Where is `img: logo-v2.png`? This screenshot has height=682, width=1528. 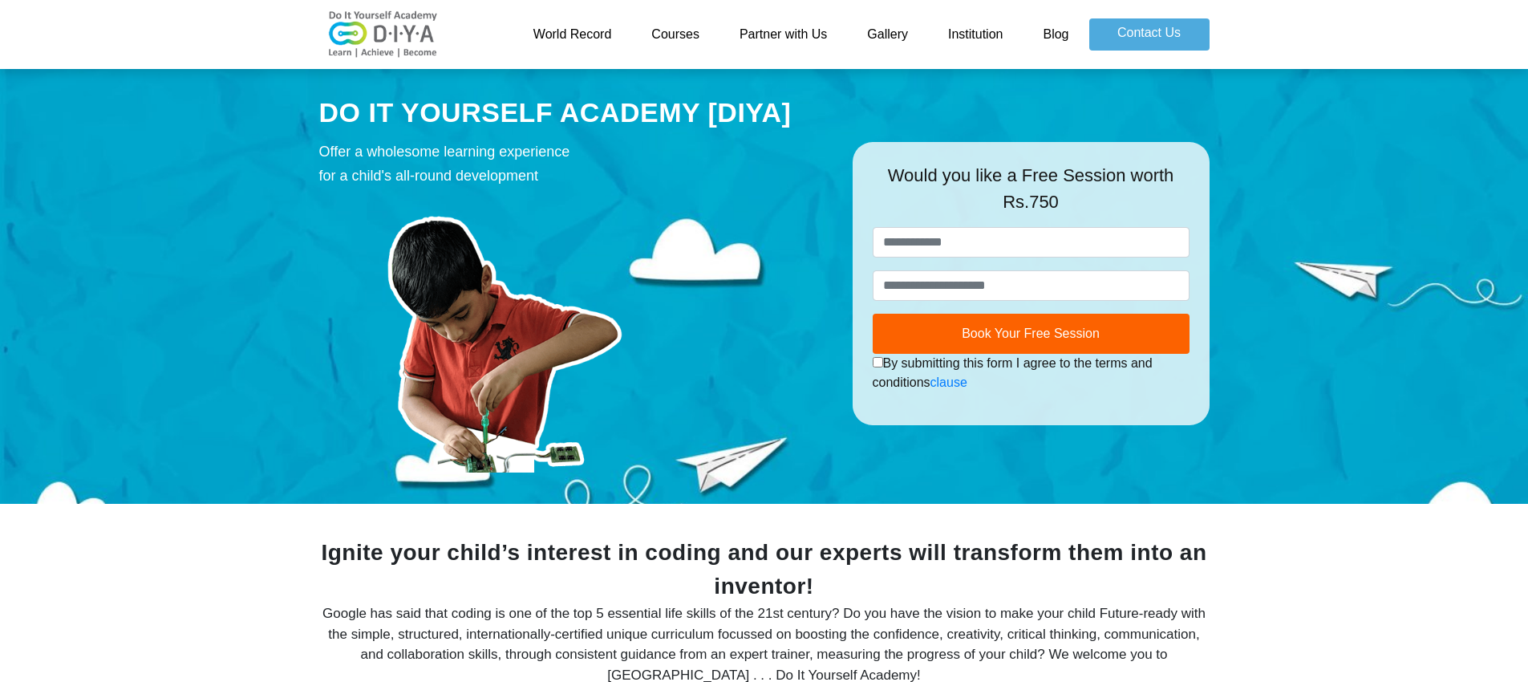
img: logo-v2.png is located at coordinates (383, 34).